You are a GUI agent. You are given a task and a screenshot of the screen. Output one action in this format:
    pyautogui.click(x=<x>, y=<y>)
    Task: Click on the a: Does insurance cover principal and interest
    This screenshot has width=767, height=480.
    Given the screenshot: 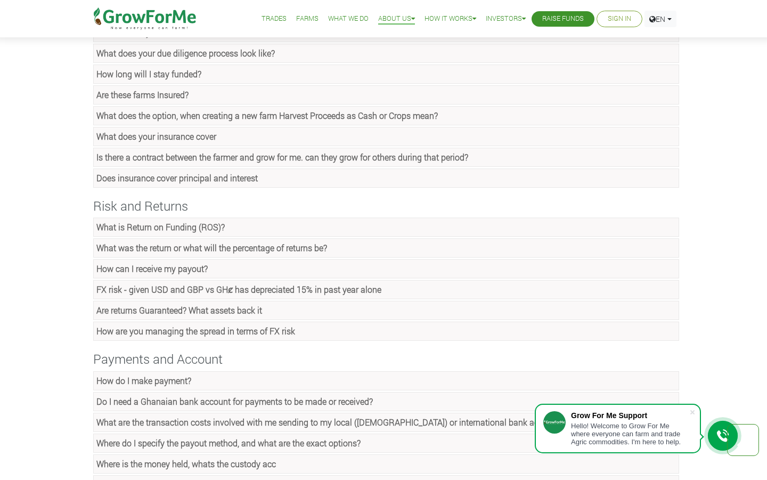 What is the action you would take?
    pyautogui.click(x=386, y=178)
    